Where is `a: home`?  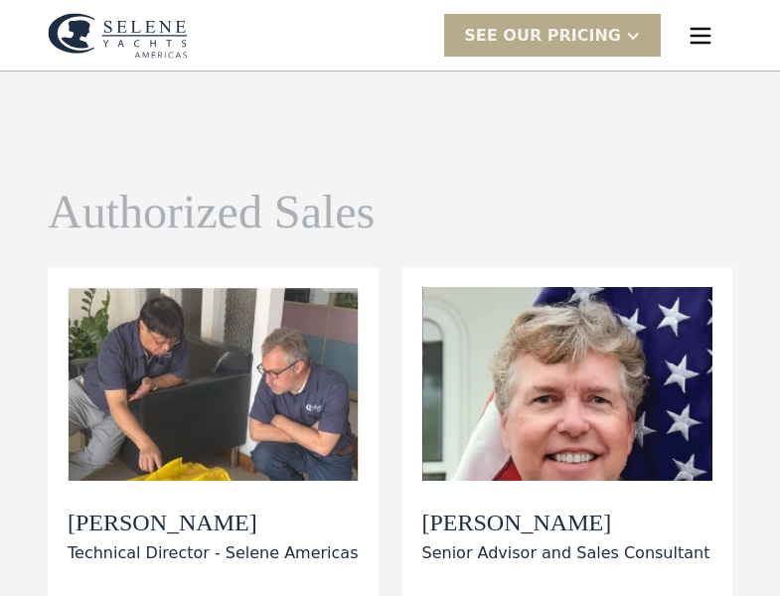 a: home is located at coordinates (117, 36).